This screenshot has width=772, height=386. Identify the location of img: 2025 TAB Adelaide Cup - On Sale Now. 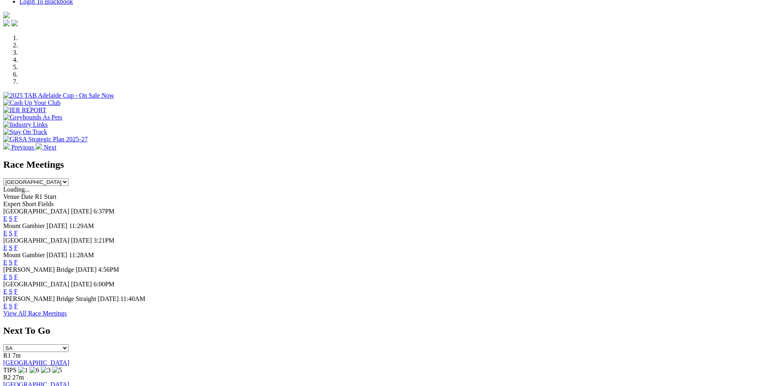
(59, 96).